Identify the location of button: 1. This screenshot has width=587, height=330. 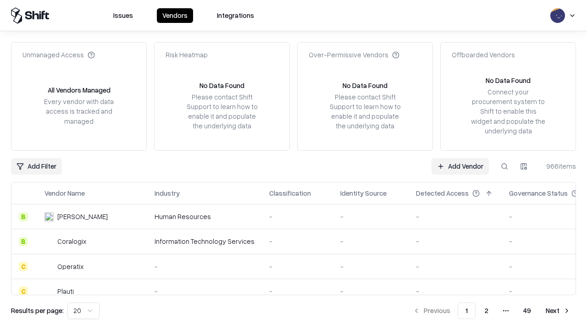
(466, 311).